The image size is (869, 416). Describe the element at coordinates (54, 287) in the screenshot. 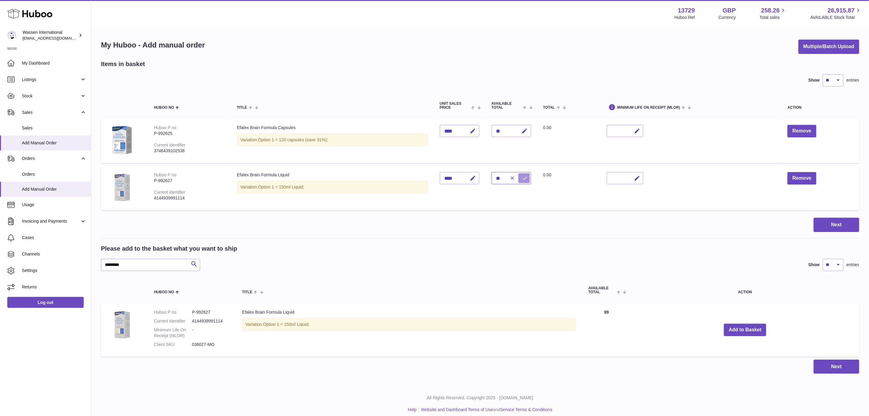

I see `span: Returns` at that location.